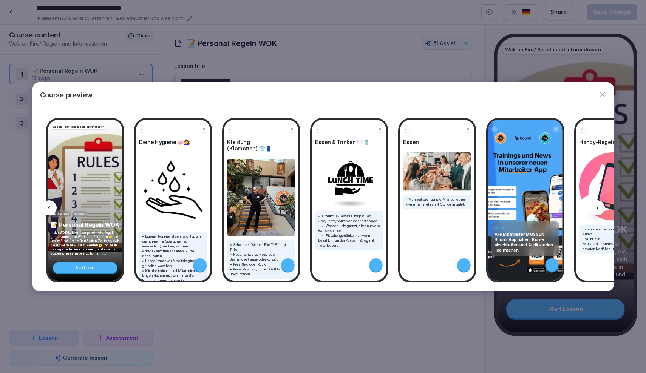  I want to click on p: • Erlaubt: 3 Gläser/1 Liter pro Tag Cola/Fanta/Sprite von der Zapfanlage. • Wasser: unbegrenzt, a..., so click(349, 231).